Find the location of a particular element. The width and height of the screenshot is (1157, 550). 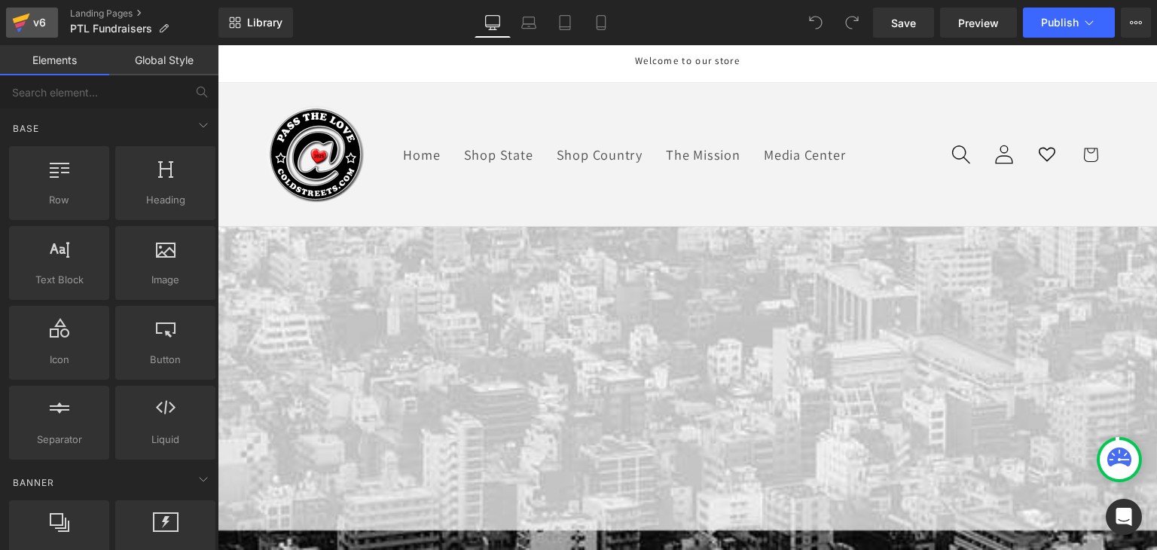

span: Shop State is located at coordinates (281, 109).